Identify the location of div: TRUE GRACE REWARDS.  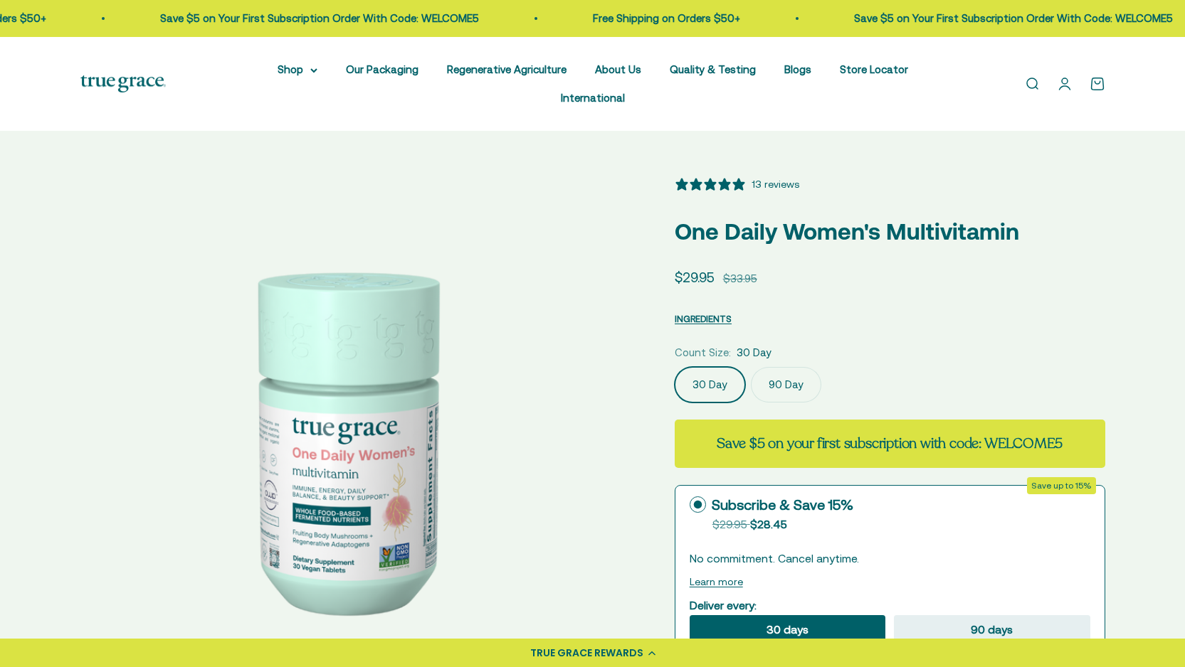
(586, 653).